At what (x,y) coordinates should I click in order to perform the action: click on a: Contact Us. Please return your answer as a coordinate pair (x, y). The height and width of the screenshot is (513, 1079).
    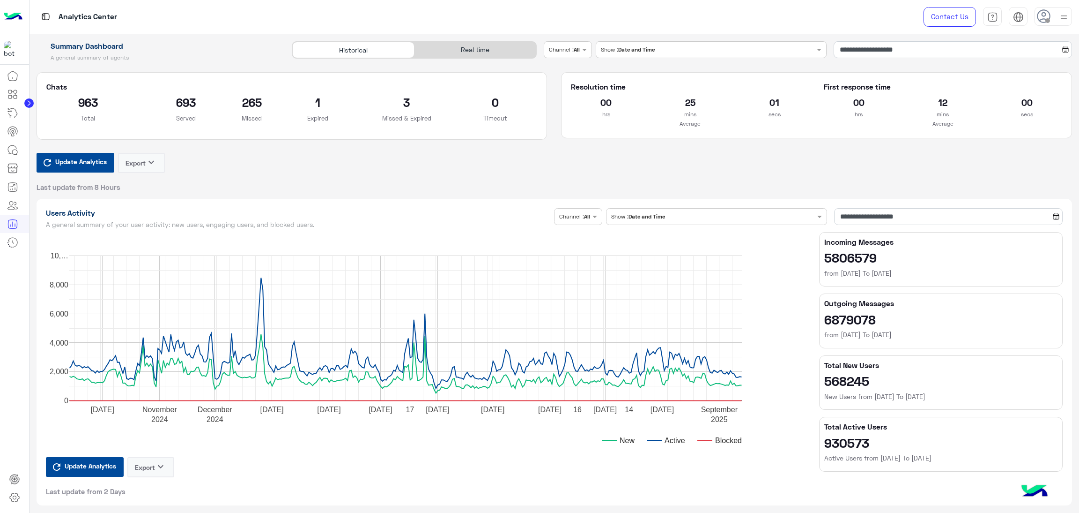
    Looking at the image, I should click on (950, 17).